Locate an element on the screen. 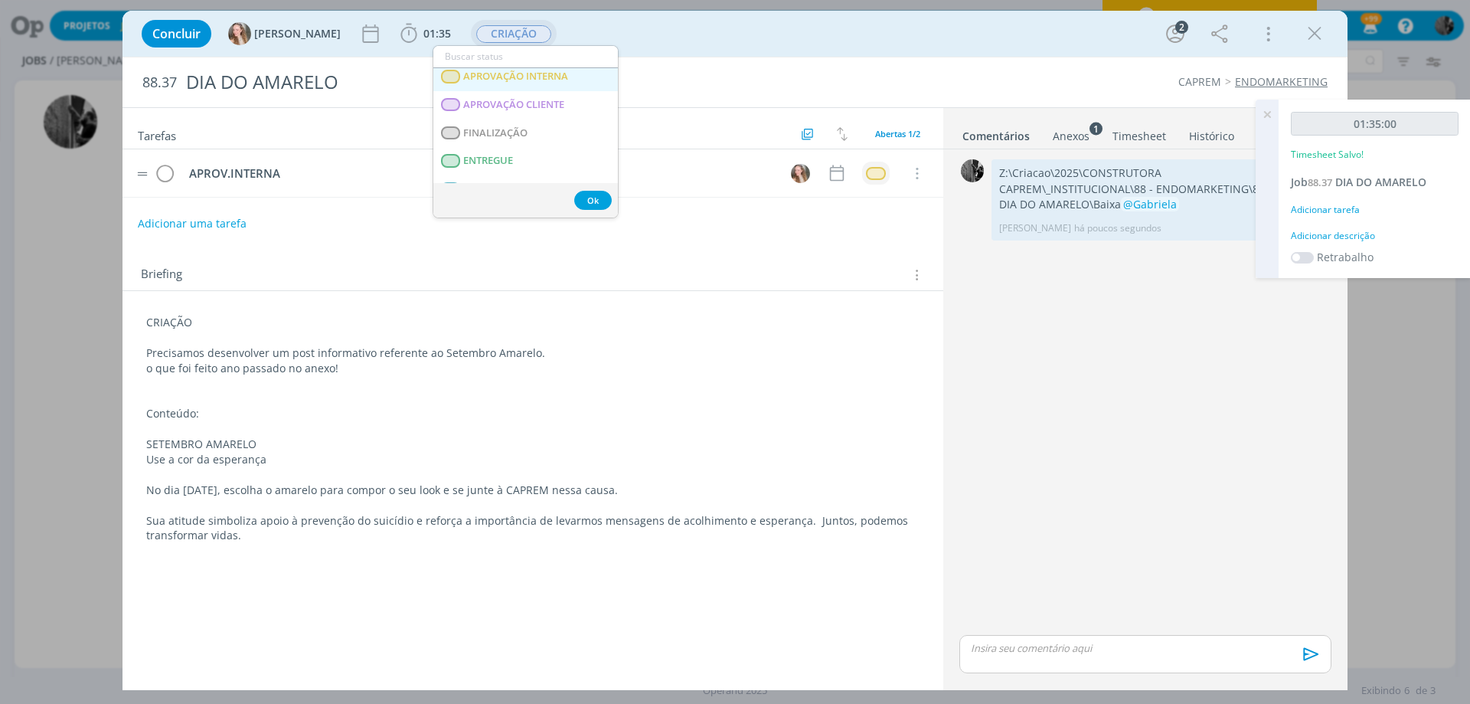  label: Retrabalho is located at coordinates (1345, 257).